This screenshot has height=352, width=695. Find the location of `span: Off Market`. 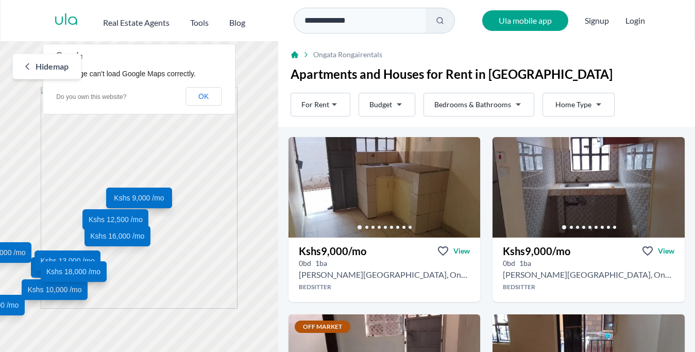

span: Off Market is located at coordinates (323, 327).